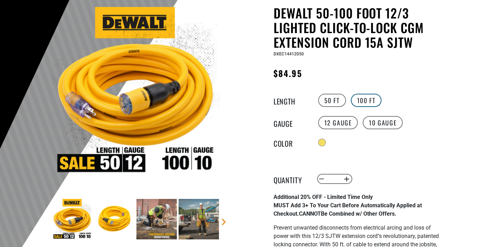  What do you see at coordinates (359, 28) in the screenshot?
I see `h1: DEWALT 50-100 foot 12/3 Lighted Click-to-Lock CGM Extension Cord 15A SJTW` at bounding box center [359, 28].